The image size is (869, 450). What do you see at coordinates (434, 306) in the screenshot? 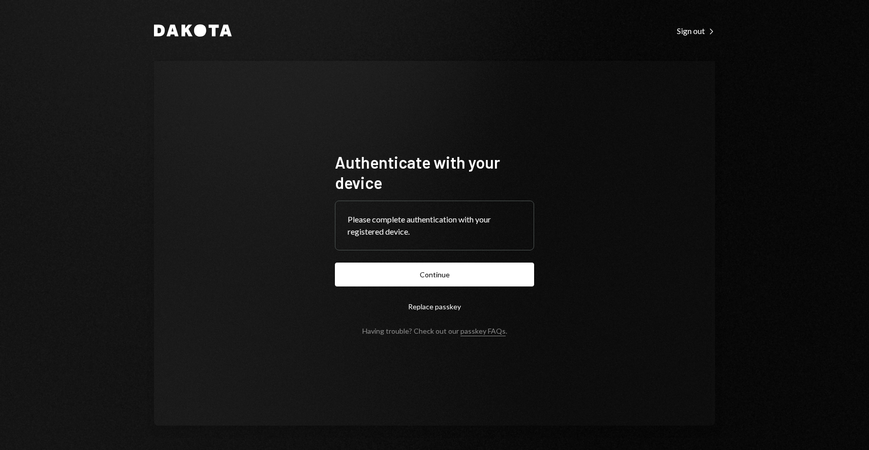
I see `button: Replace passkey` at bounding box center [434, 306].